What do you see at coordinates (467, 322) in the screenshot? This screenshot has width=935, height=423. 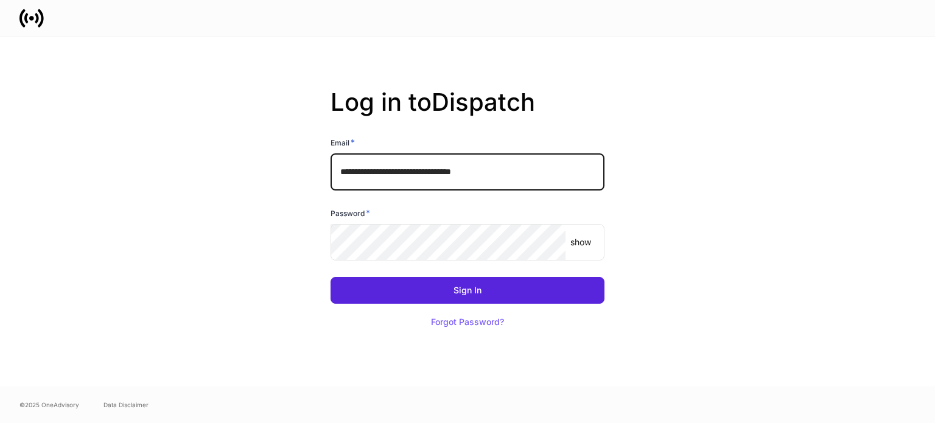 I see `button: Forgot Password?` at bounding box center [467, 322].